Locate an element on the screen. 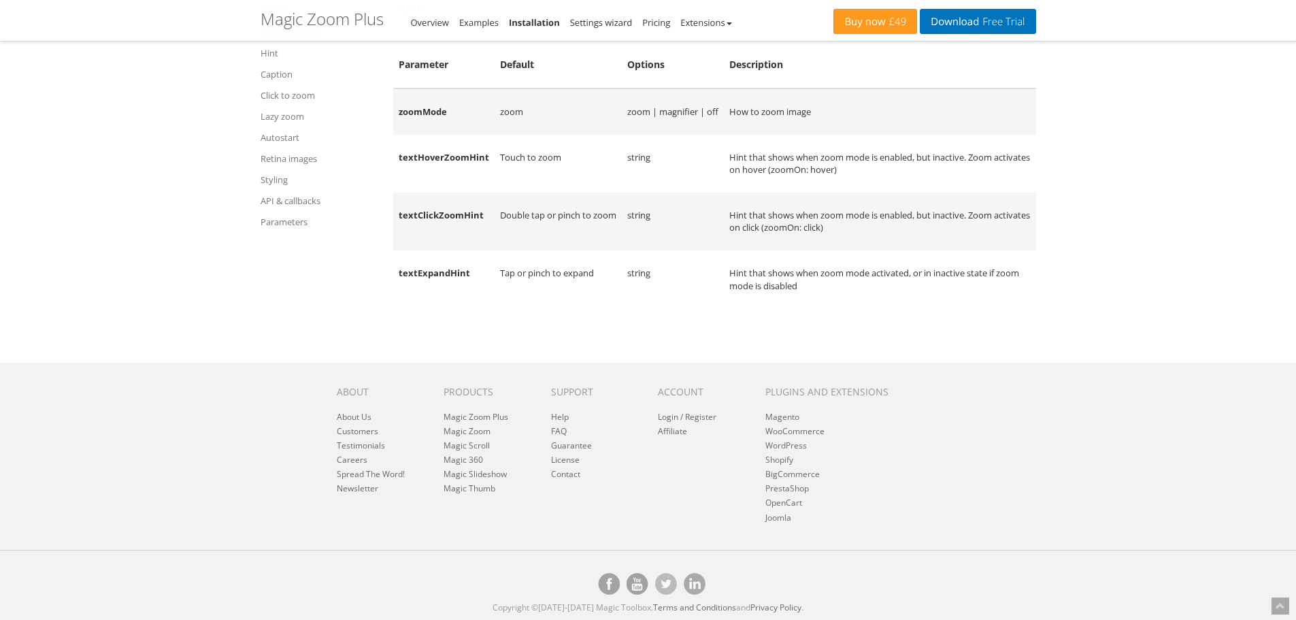 Image resolution: width=1296 pixels, height=620 pixels. a: License is located at coordinates (566, 459).